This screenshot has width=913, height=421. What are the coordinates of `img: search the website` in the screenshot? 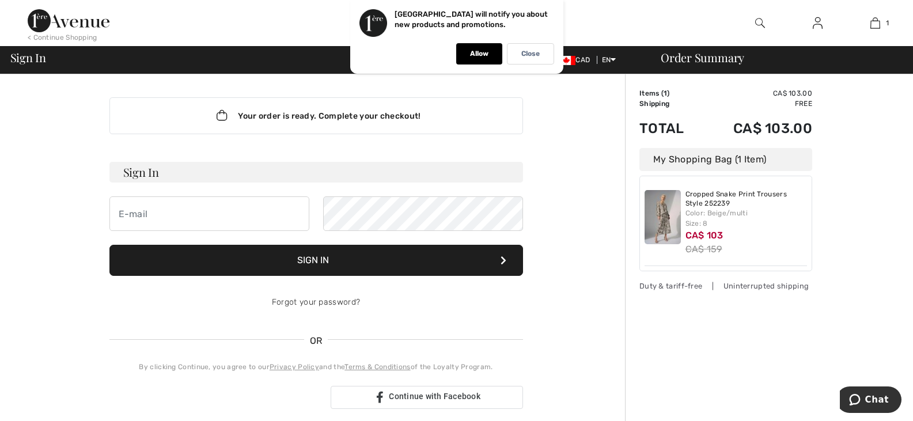 It's located at (760, 23).